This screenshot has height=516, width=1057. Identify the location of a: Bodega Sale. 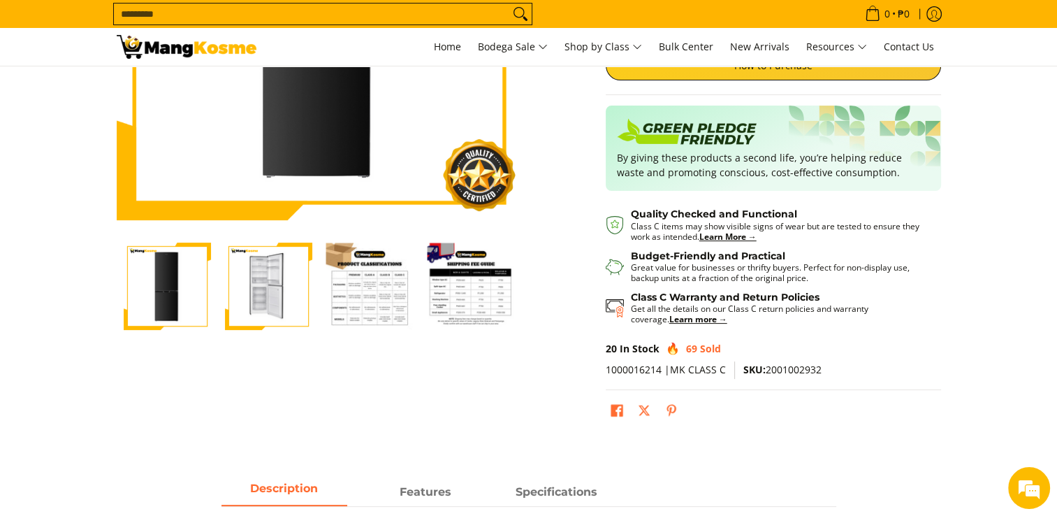
(513, 47).